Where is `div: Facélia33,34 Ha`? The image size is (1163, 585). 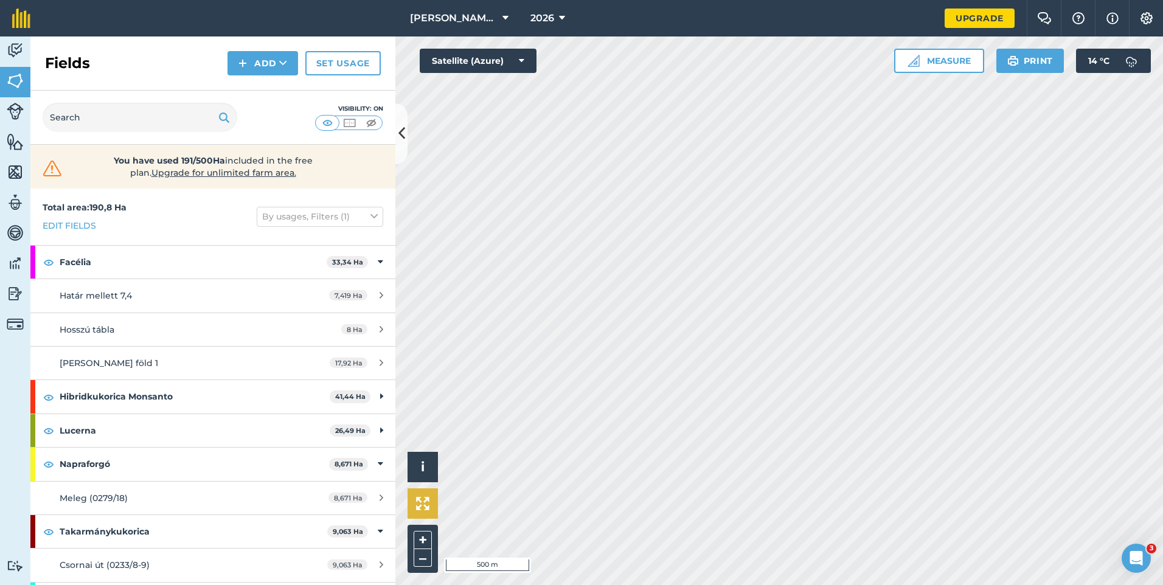
div: Facélia33,34 Ha is located at coordinates (213, 262).